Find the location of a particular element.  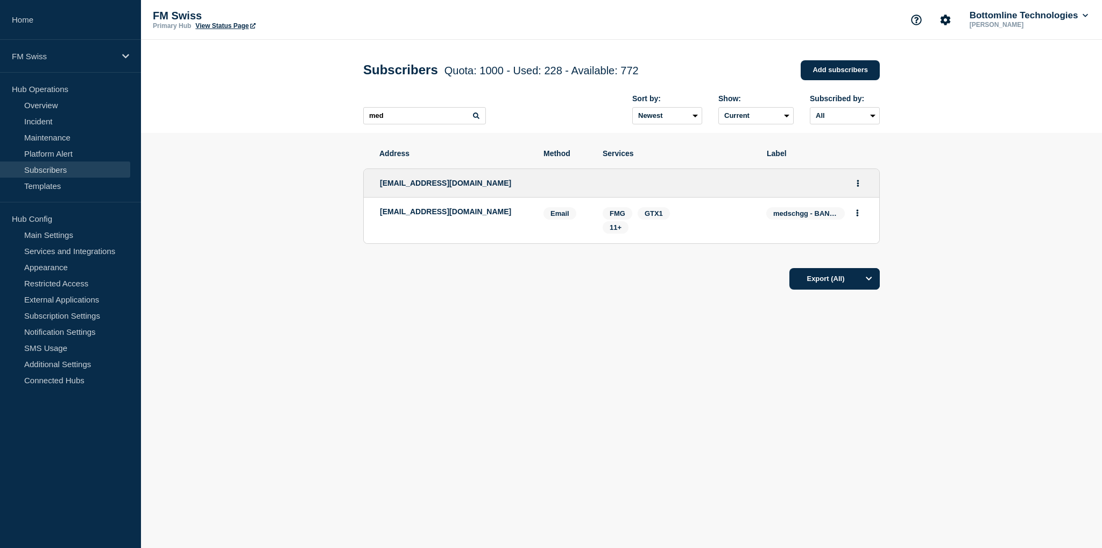

span: 11+ is located at coordinates (615, 227).